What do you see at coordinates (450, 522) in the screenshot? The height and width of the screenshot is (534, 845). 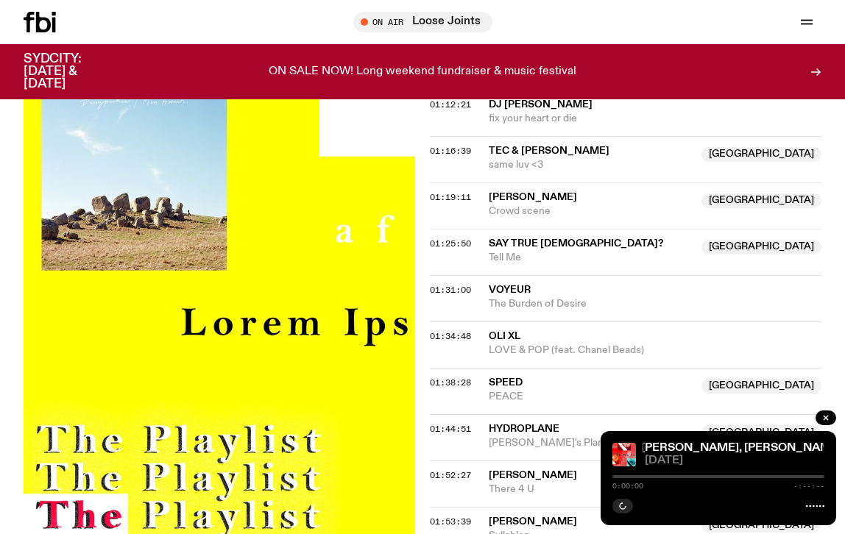 I see `span: 01:53:39` at bounding box center [450, 522].